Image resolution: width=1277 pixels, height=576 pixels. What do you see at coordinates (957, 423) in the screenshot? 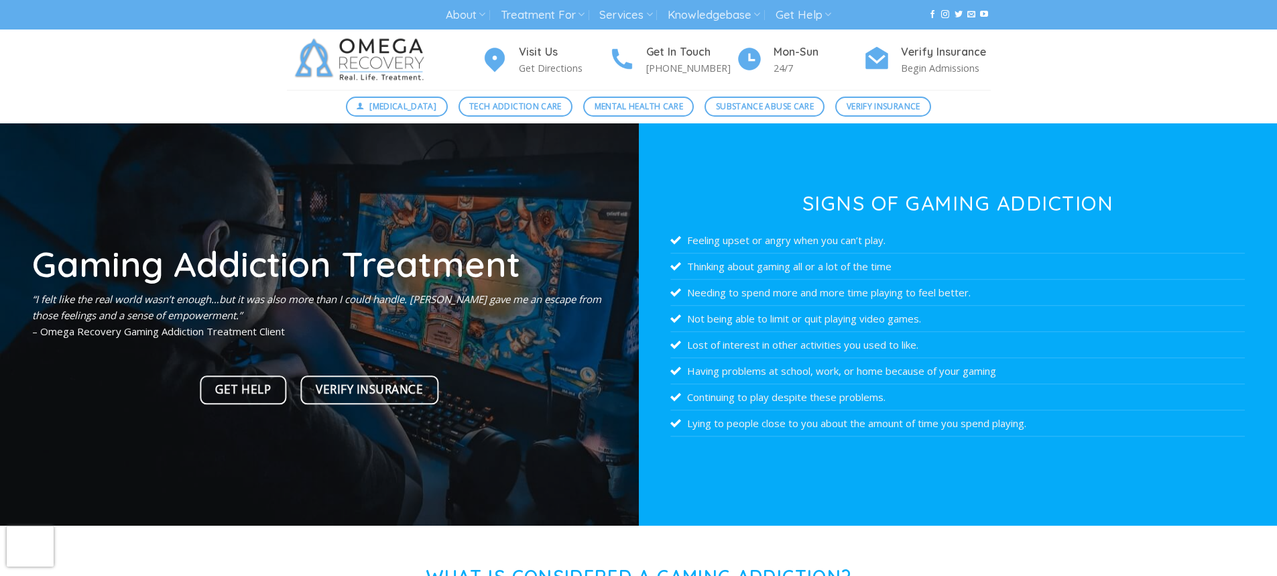
I see `li: Lying to people close to you about the amount of time you spend playing.` at bounding box center [957, 423].